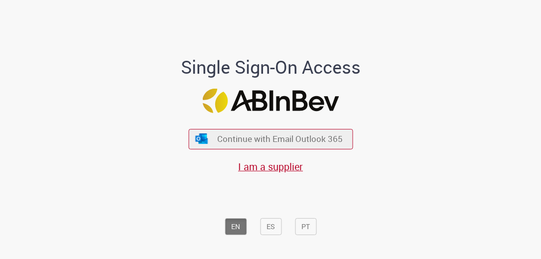 The image size is (541, 259). I want to click on button: ícone Azure/Microsoft 360 Continue with Email Outlook 365, so click(270, 139).